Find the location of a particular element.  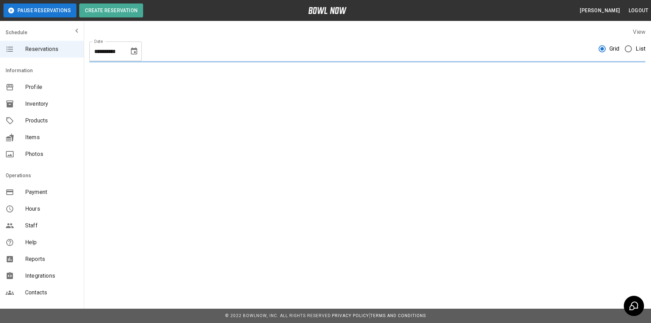

img: logo is located at coordinates (327, 10).